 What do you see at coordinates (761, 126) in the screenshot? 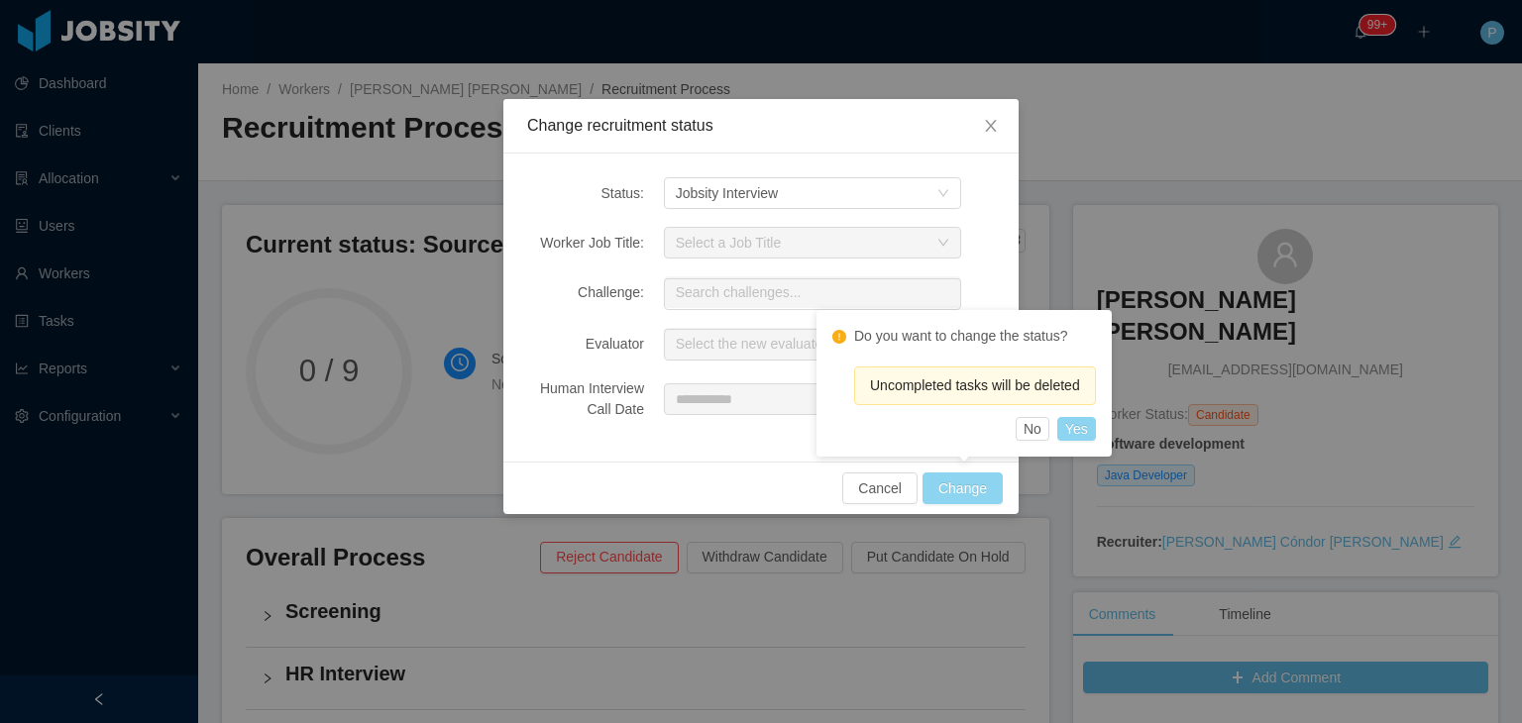
I see `div: Change recruitment status` at bounding box center [761, 126].